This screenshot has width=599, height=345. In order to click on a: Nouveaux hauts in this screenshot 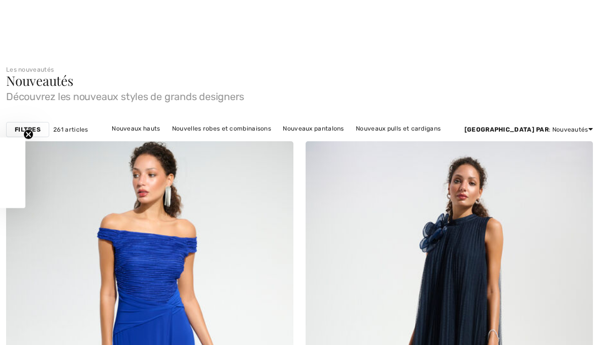, I will do `click(136, 129)`.